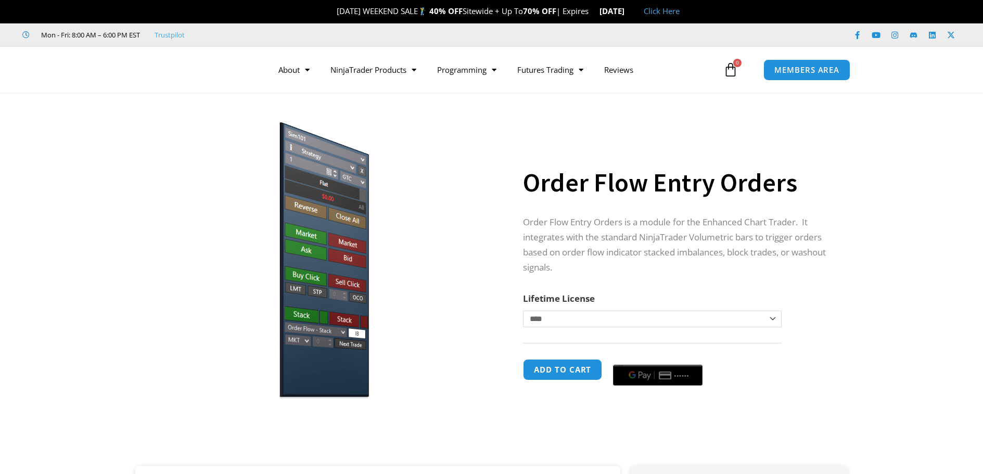  Describe the element at coordinates (317, 254) in the screenshot. I see `img: orderflow entry` at that location.